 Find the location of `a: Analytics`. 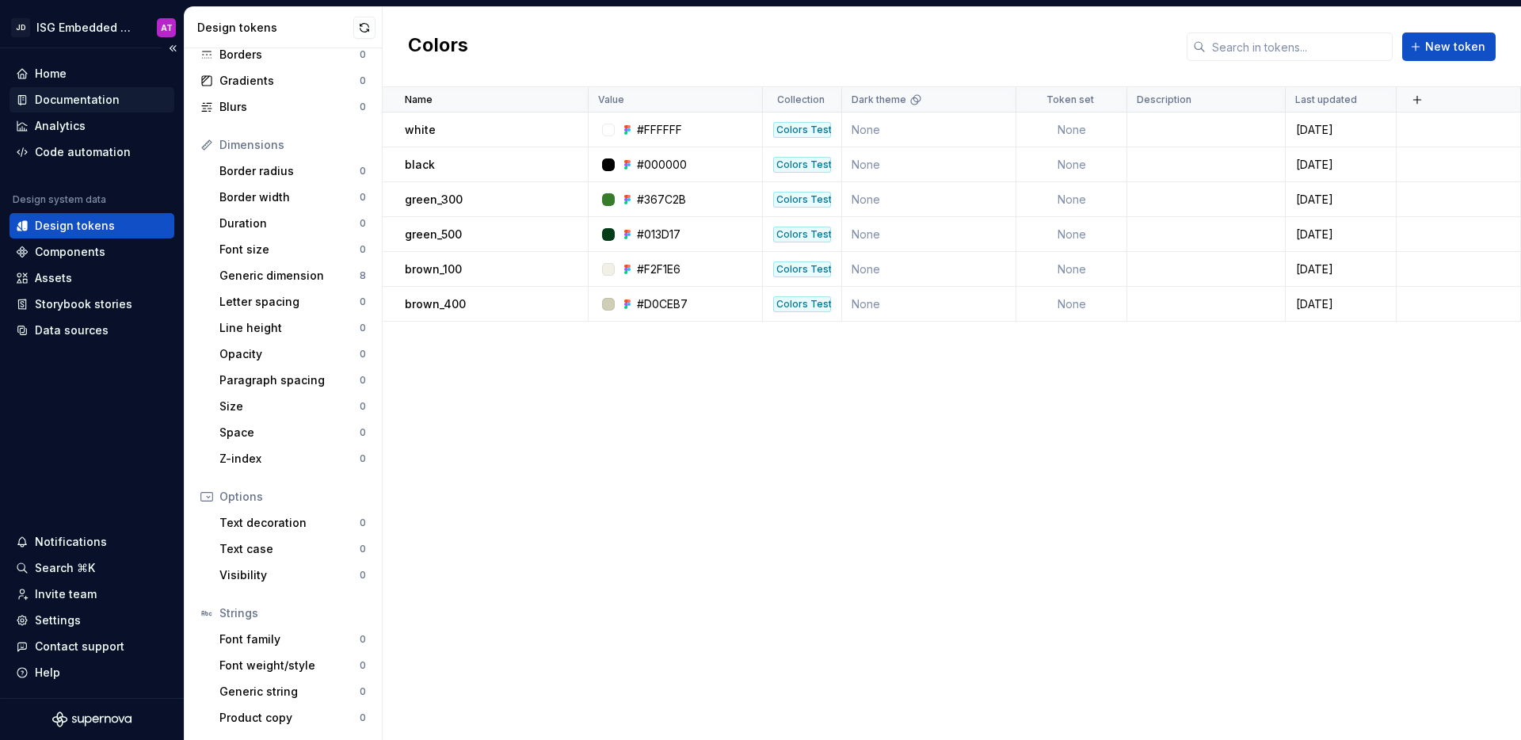

a: Analytics is located at coordinates (92, 126).